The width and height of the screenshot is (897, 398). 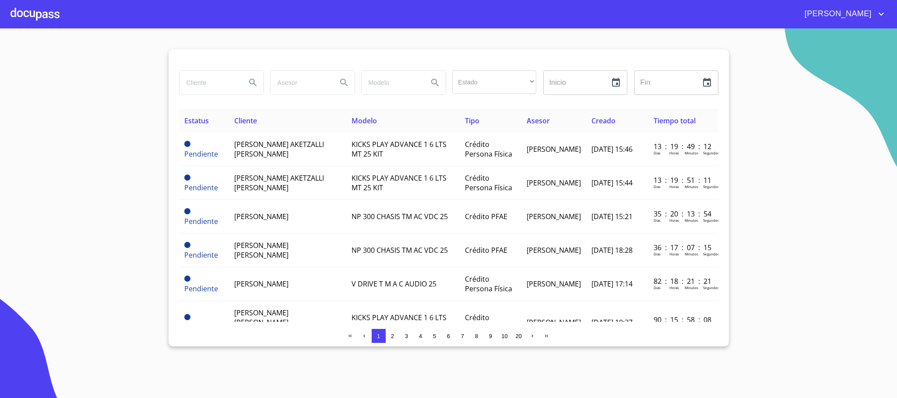 I want to click on p: 90 : 15 : 58 : 08, so click(x=683, y=320).